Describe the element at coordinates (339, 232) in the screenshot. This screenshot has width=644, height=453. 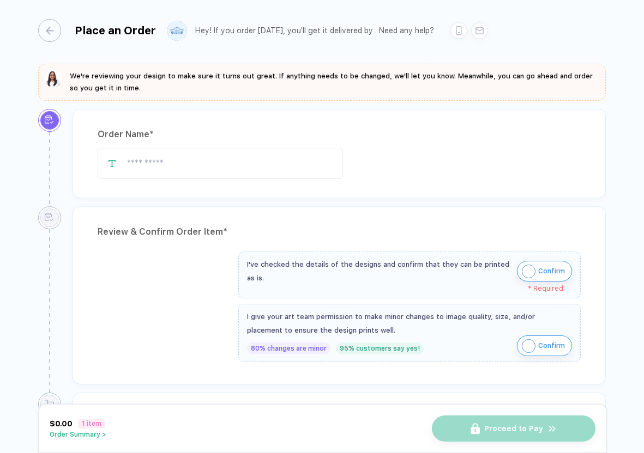
I see `div: Review & Confirm Order Item` at that location.